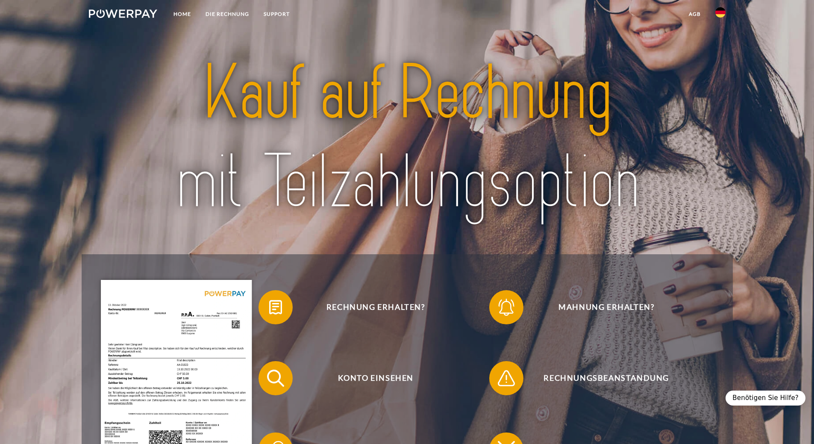 Image resolution: width=814 pixels, height=444 pixels. What do you see at coordinates (600, 307) in the screenshot?
I see `a: Mahnung erhalten?` at bounding box center [600, 307].